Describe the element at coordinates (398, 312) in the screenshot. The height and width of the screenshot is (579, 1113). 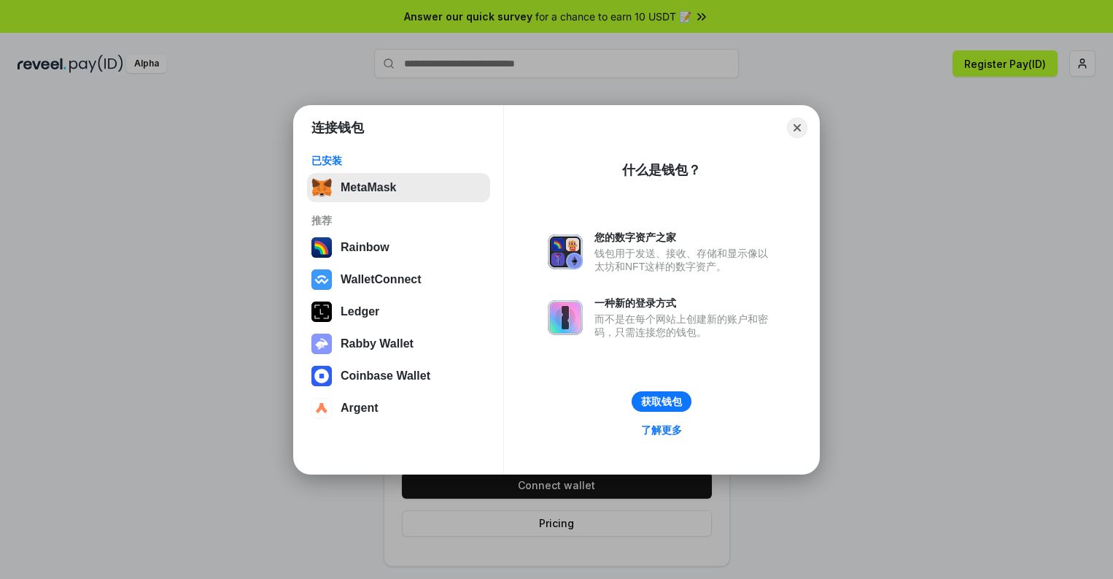
I see `button: Ledger` at that location.